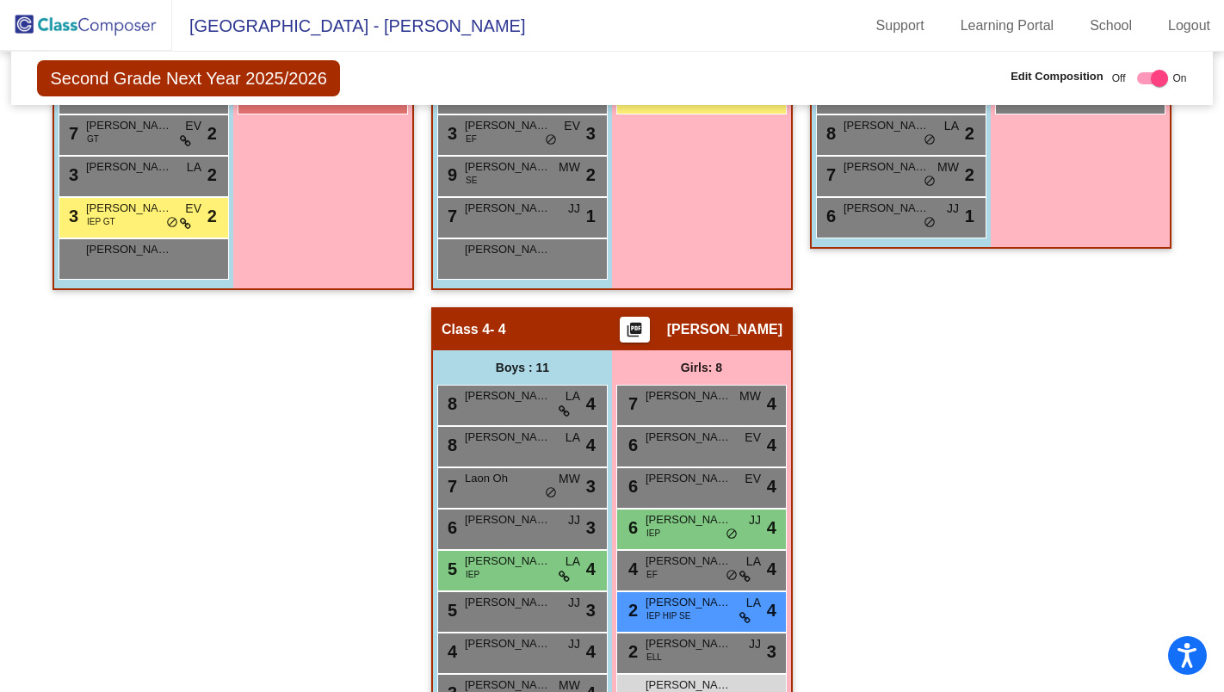  I want to click on span: On, so click(1180, 78).